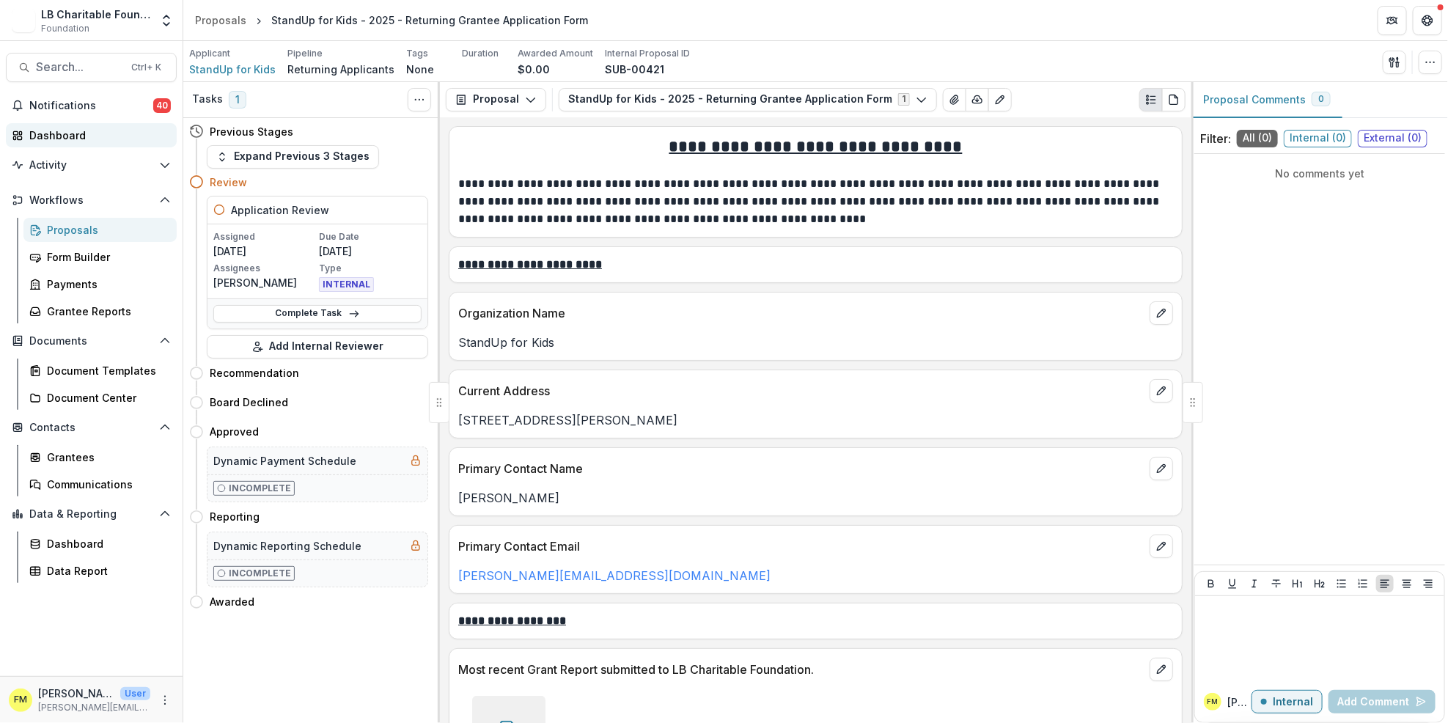  What do you see at coordinates (1385, 584) in the screenshot?
I see `button: Align Left` at bounding box center [1385, 584].